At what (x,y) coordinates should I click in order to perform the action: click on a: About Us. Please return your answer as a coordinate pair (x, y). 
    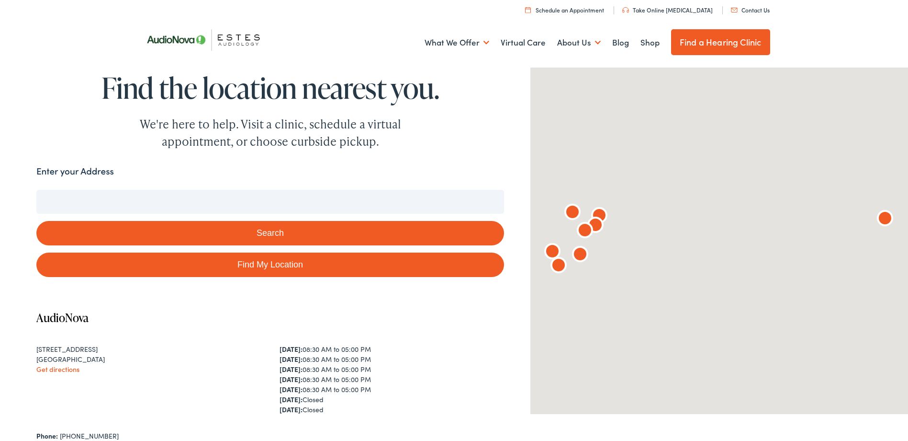
    Looking at the image, I should click on (579, 43).